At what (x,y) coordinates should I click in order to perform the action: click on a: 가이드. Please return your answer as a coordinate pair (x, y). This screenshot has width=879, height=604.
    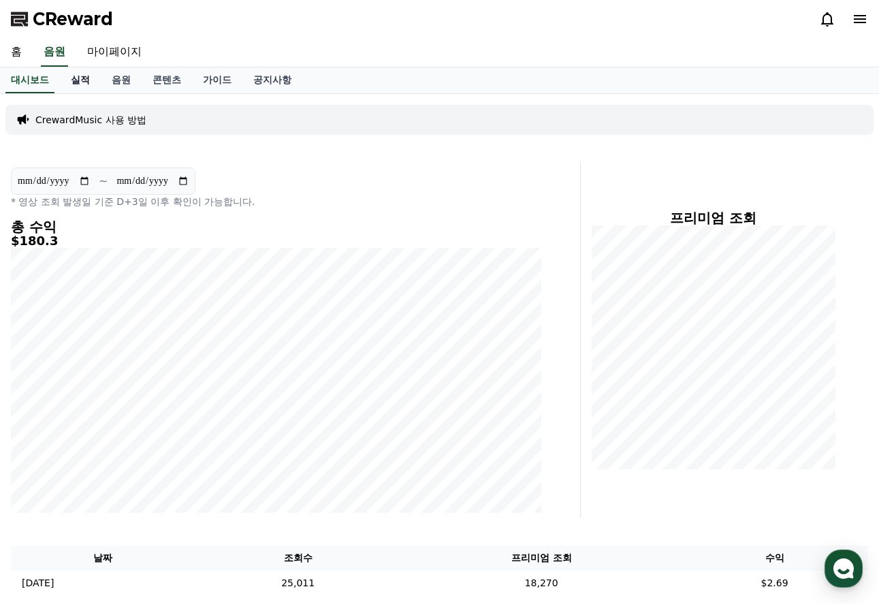
    Looking at the image, I should click on (217, 80).